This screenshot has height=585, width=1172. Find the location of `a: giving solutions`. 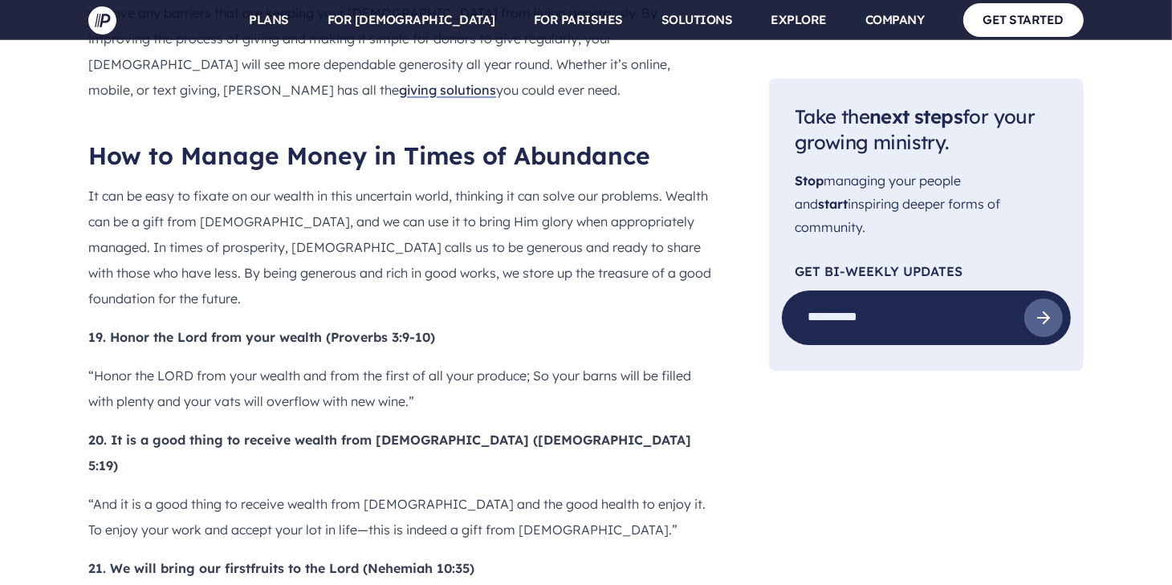

a: giving solutions is located at coordinates (447, 90).